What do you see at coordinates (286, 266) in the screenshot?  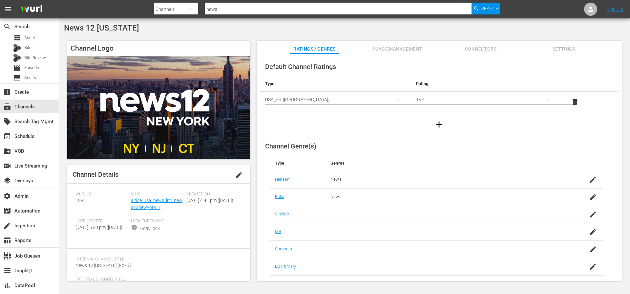 I see `a: LG Primary` at bounding box center [286, 266].